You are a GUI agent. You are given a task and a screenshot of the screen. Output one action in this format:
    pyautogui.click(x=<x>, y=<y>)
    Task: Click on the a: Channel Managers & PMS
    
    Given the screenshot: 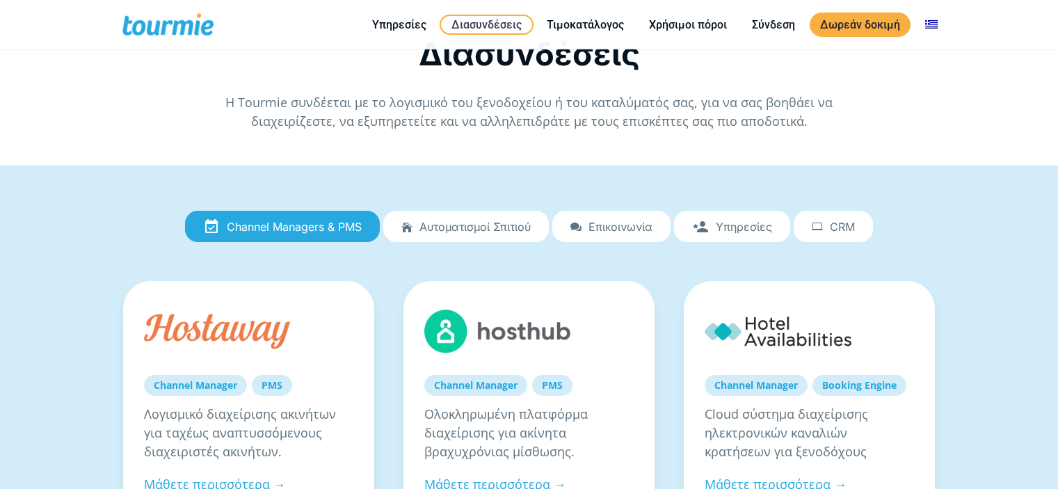 What is the action you would take?
    pyautogui.click(x=282, y=227)
    